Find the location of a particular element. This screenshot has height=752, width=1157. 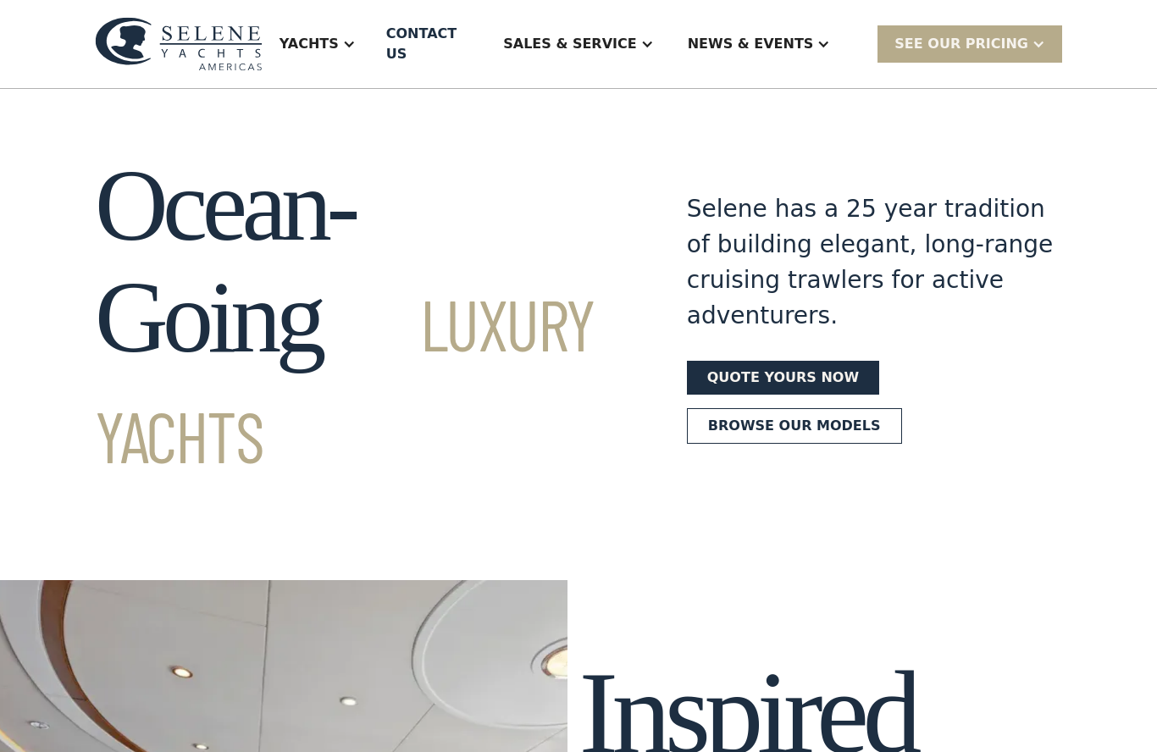

a: Browse our models is located at coordinates (795, 426).